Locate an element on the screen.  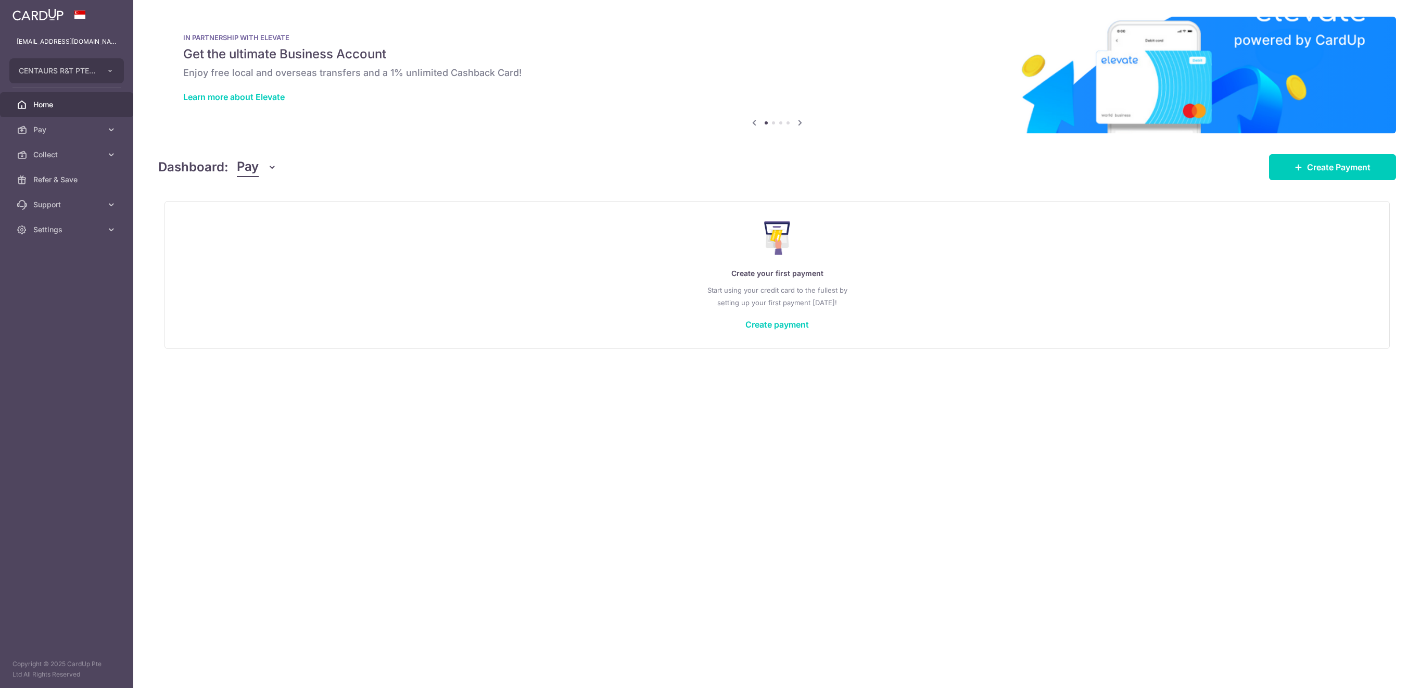
button: CENTAURS R&T PTE. LTD. is located at coordinates (67, 71).